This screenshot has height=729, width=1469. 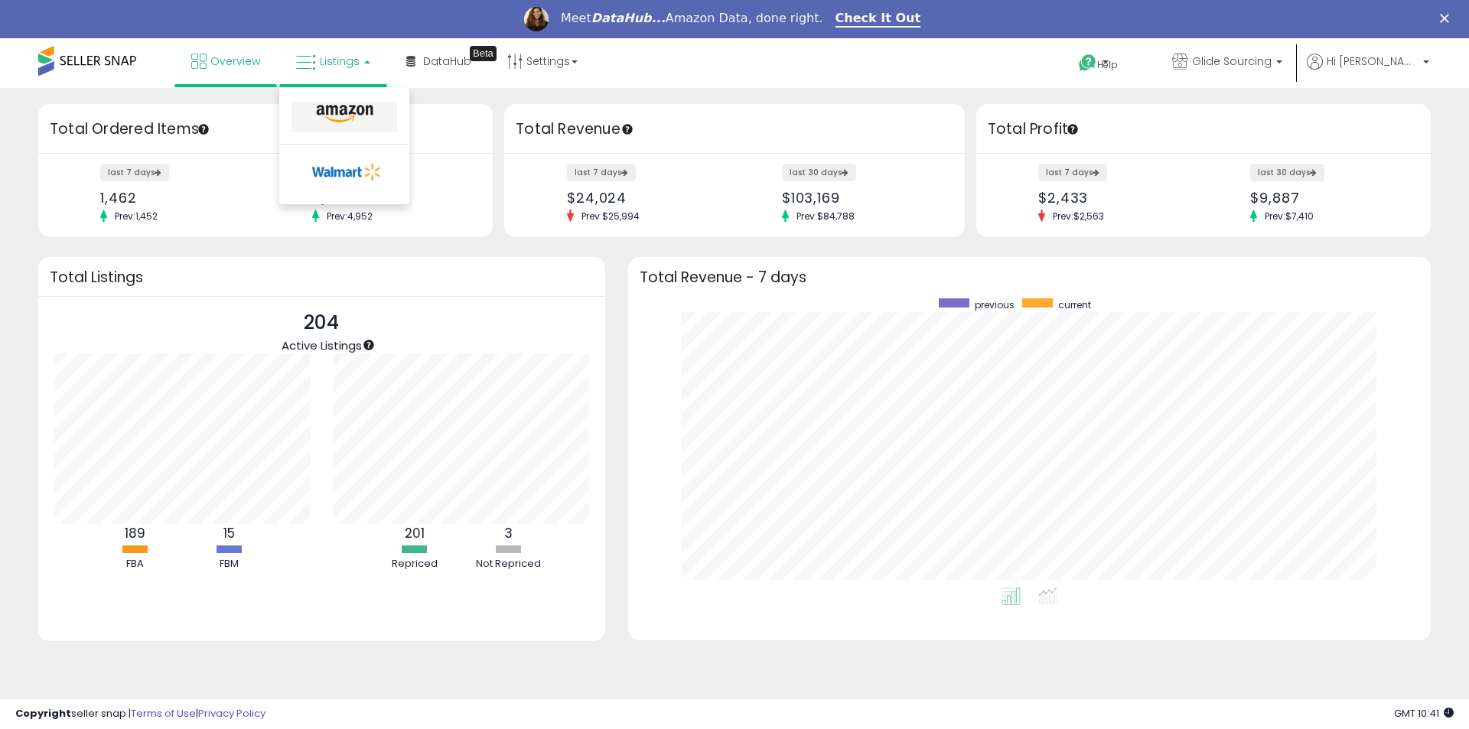 What do you see at coordinates (1078, 216) in the screenshot?
I see `span: Prev: $2,563` at bounding box center [1078, 216].